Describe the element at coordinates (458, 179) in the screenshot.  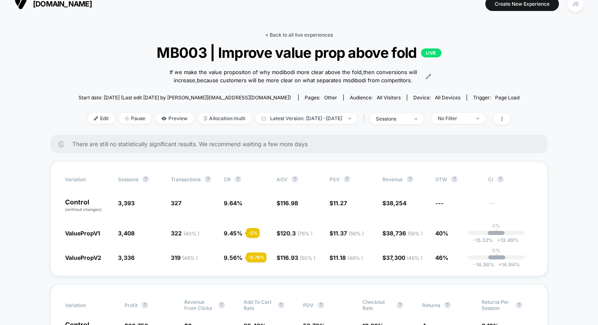
I see `span: OTW` at that location.